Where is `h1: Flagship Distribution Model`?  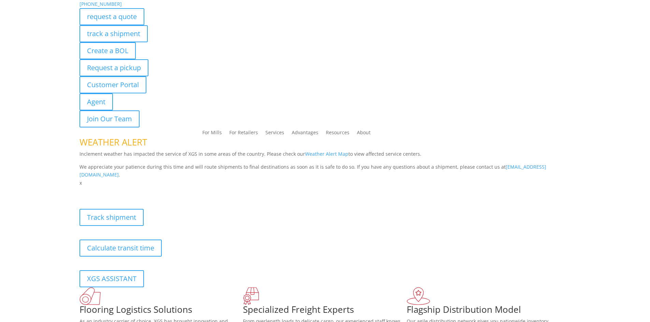
h1: Flagship Distribution Model is located at coordinates (488, 311).